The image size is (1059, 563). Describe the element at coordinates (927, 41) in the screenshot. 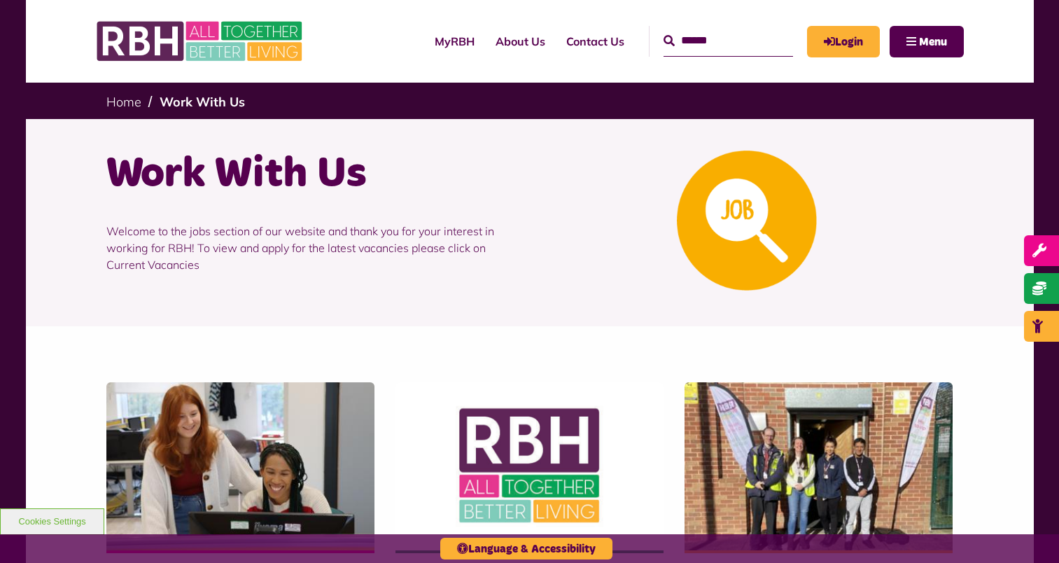

I see `button: Navigation` at that location.